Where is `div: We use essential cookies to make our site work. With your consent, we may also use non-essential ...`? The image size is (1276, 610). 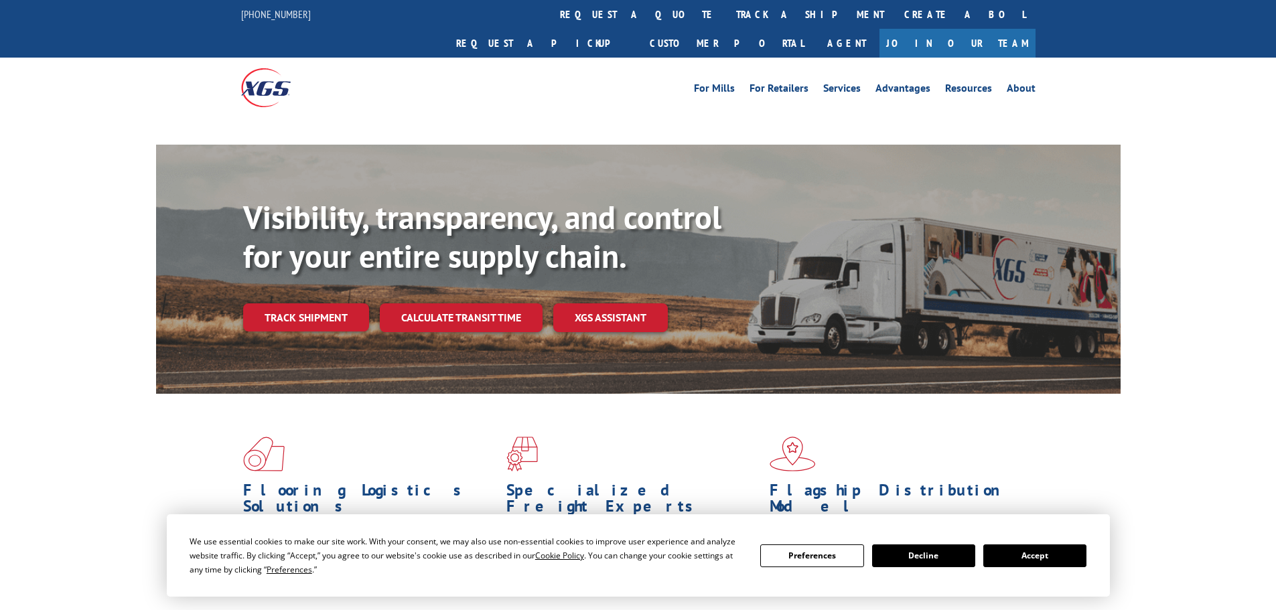
div: We use essential cookies to make our site work. With your consent, we may also use non-essential ... is located at coordinates (467, 555).